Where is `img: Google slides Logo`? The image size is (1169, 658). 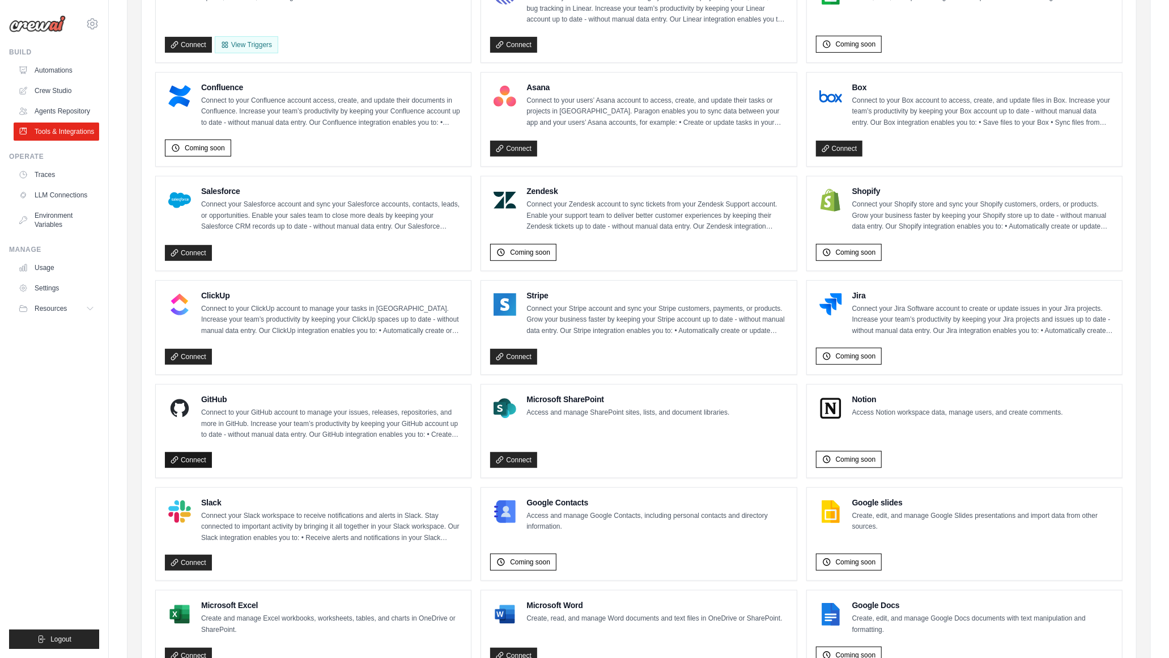
img: Google slides Logo is located at coordinates (831, 511).